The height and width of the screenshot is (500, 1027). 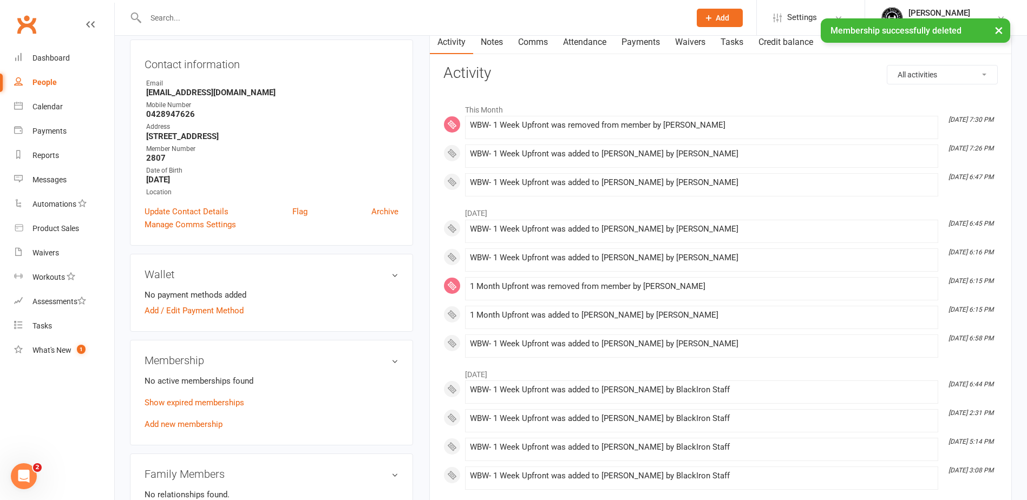 I want to click on div: What's New, so click(x=52, y=350).